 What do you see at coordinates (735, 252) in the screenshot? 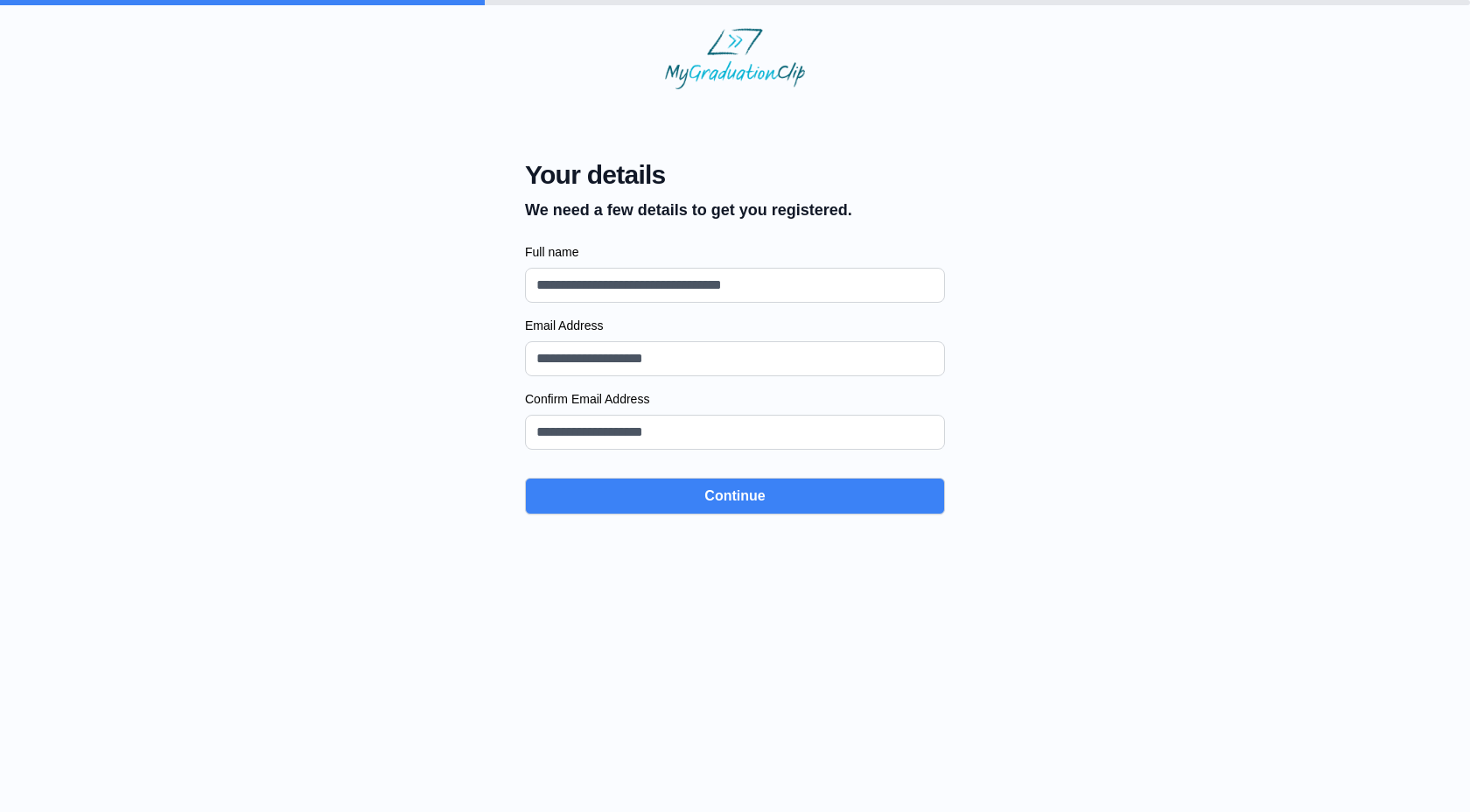
I see `label: Full name` at bounding box center [735, 252].